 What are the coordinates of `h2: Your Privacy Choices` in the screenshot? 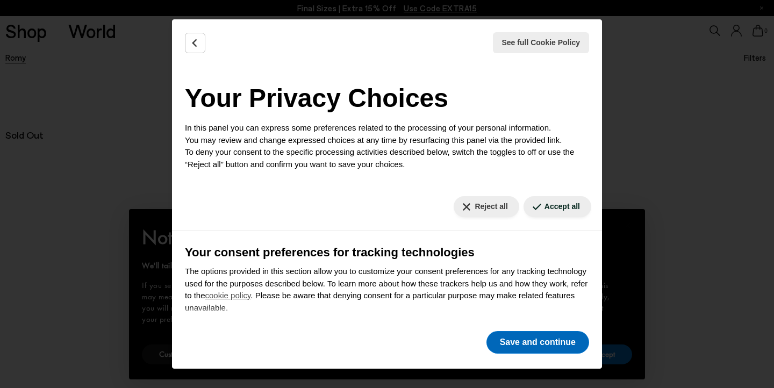 It's located at (387, 98).